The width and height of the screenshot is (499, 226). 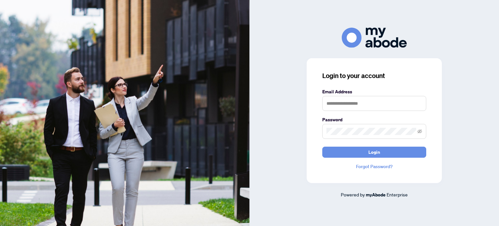 I want to click on label: Email Address, so click(x=374, y=92).